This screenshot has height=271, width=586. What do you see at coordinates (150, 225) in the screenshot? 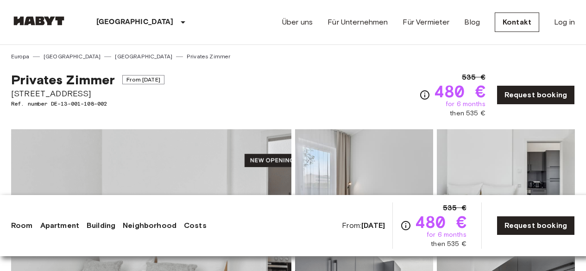
I see `a: Neighborhood` at bounding box center [150, 225].